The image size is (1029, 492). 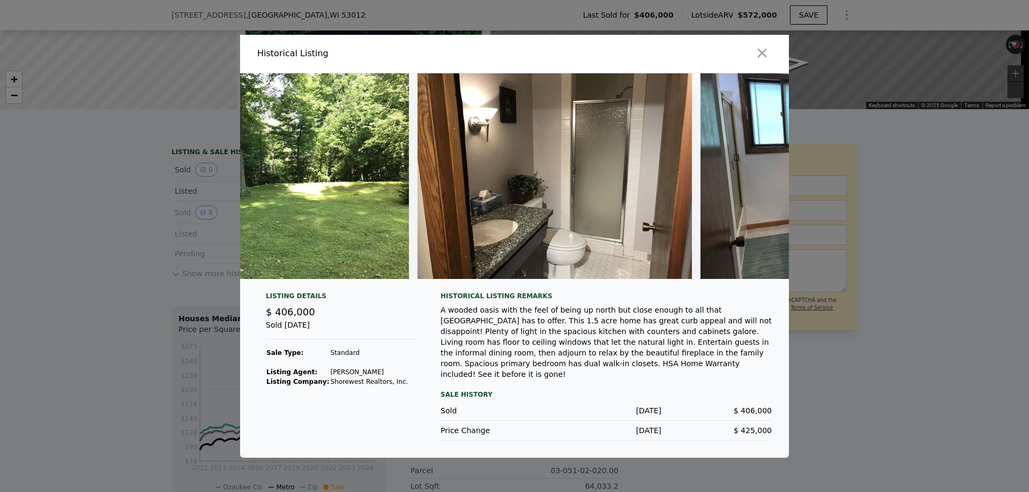 What do you see at coordinates (369, 382) in the screenshot?
I see `td: Shorewest Realtors, Inc.` at bounding box center [369, 382].